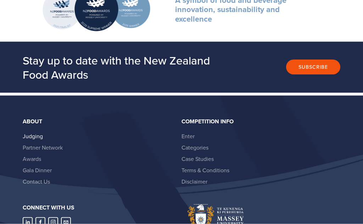 The image size is (363, 224). What do you see at coordinates (33, 136) in the screenshot?
I see `a: Judging` at bounding box center [33, 136].